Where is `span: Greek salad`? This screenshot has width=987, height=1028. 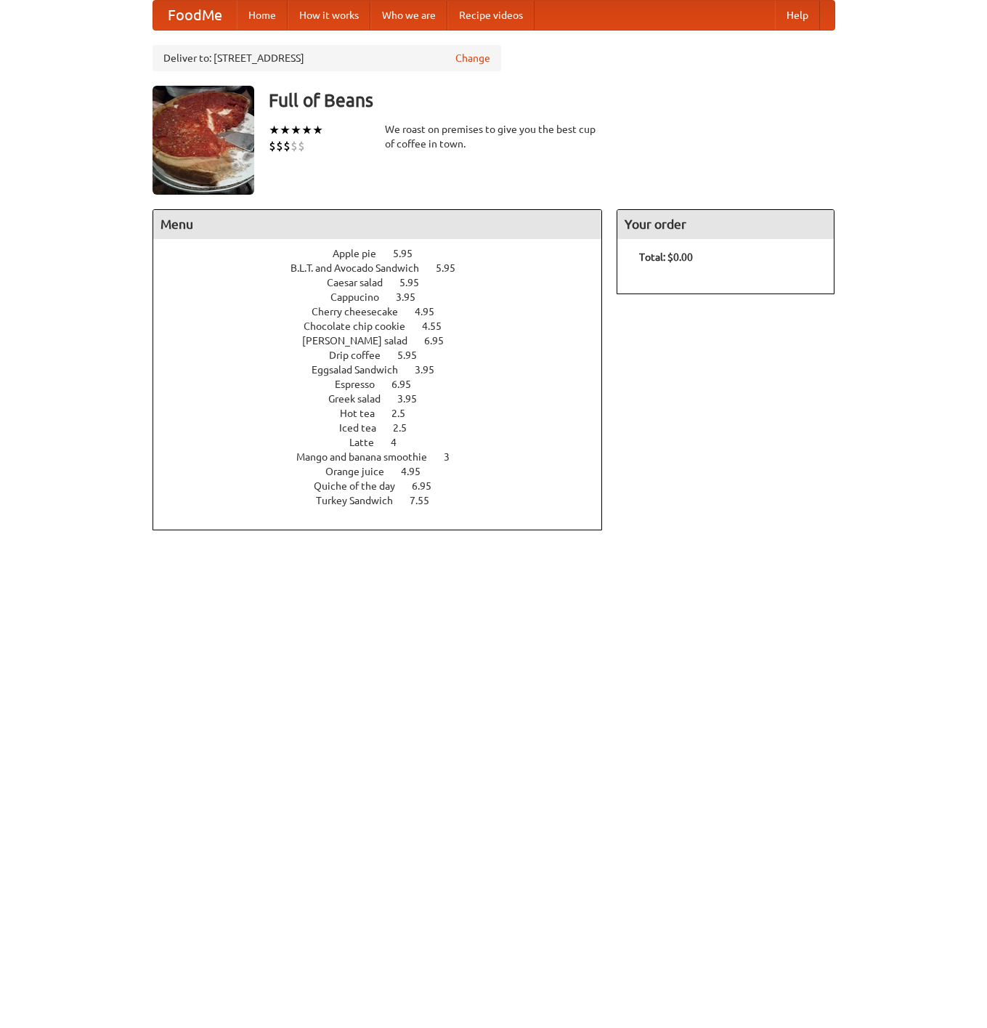
span: Greek salad is located at coordinates (362, 399).